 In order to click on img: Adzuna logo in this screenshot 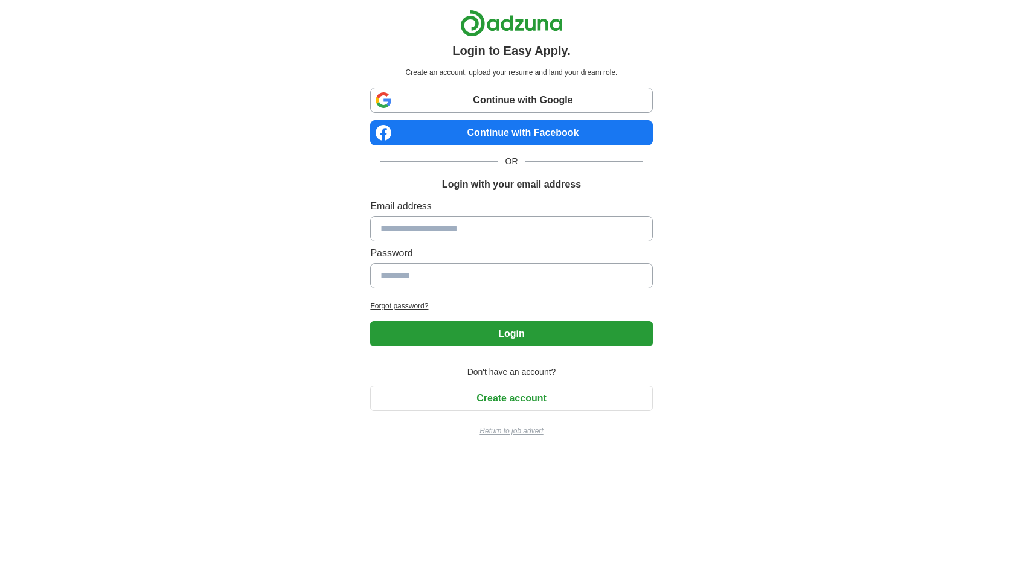, I will do `click(511, 23)`.